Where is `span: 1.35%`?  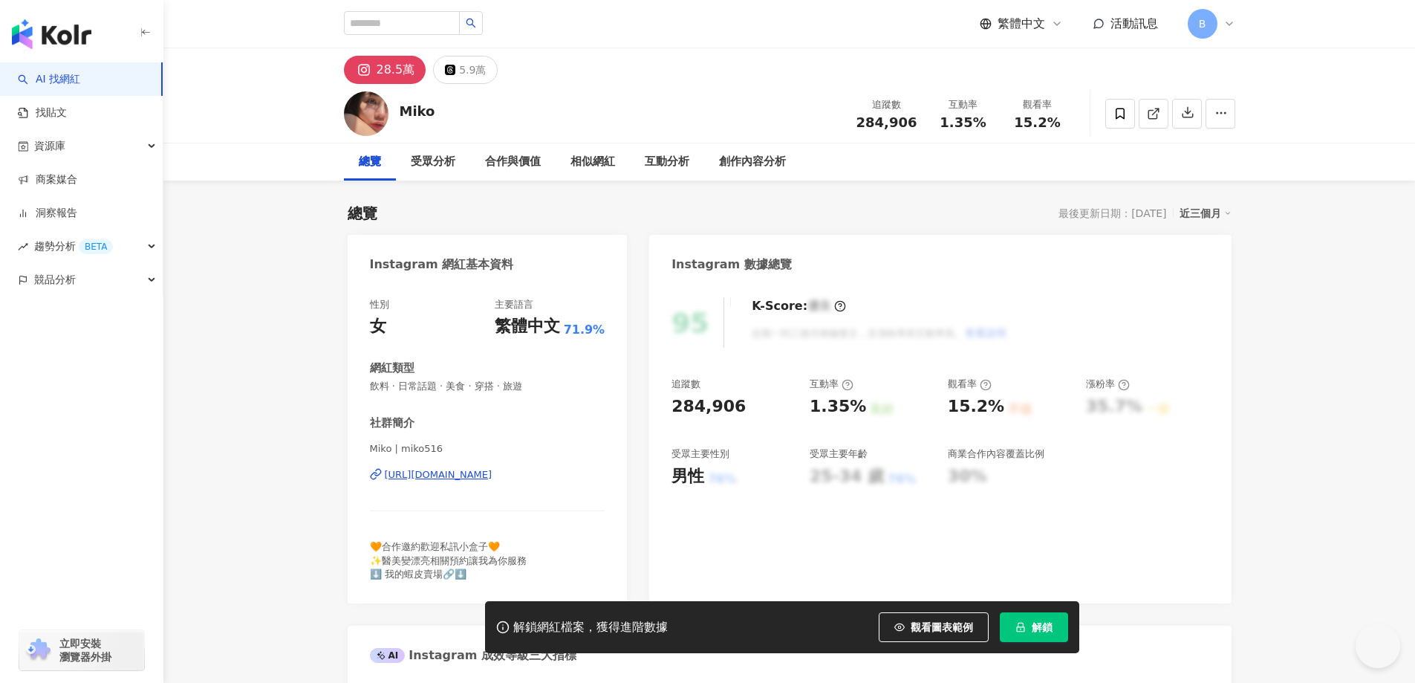
span: 1.35% is located at coordinates (962, 123).